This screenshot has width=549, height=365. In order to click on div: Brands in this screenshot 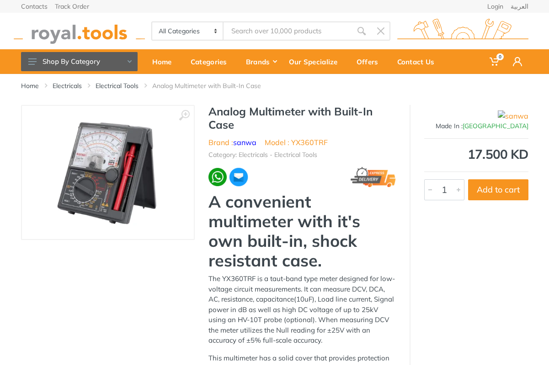, I will do `click(261, 62)`.